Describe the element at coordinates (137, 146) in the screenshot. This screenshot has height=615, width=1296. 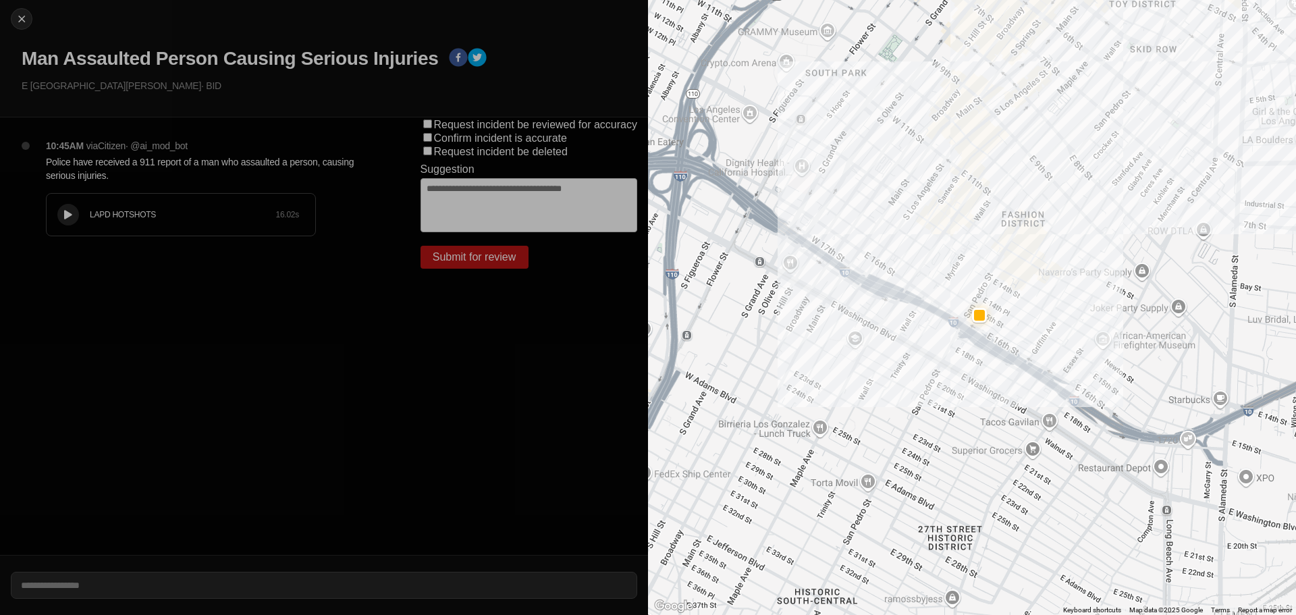
I see `p: via Citizen · @ ai_mod_bot` at that location.